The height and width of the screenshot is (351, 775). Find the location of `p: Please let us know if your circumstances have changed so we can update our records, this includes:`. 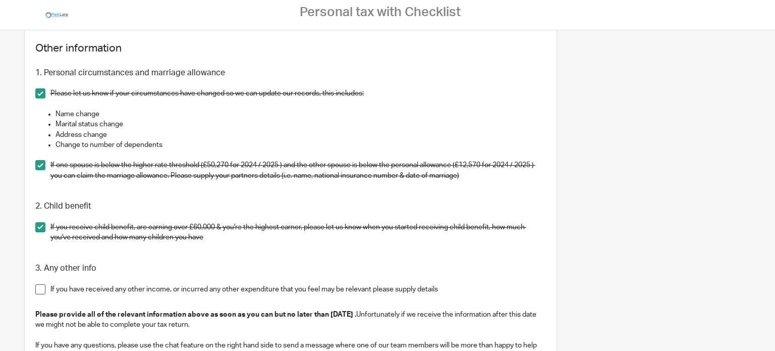

p: Please let us know if your circumstances have changed so we can update our records, this includes: is located at coordinates (298, 93).